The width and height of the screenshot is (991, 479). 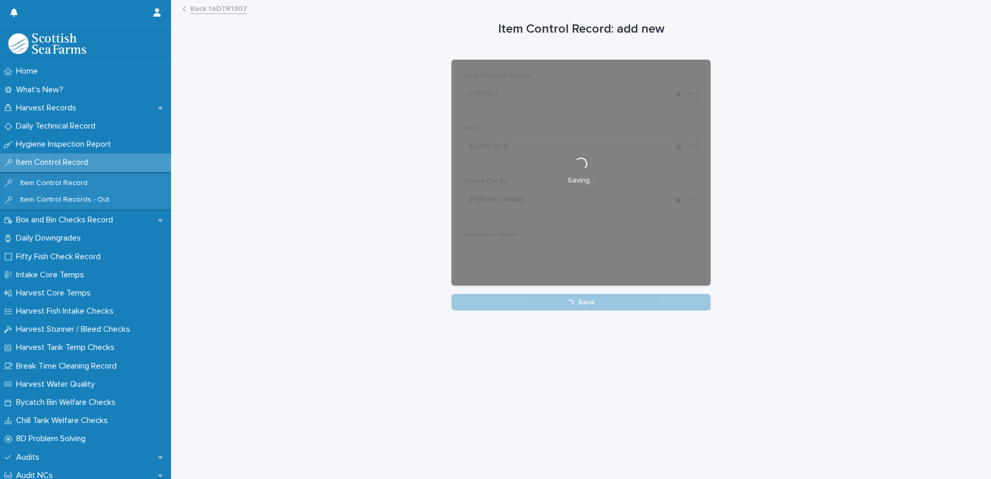 I want to click on p: 8D Problem Solving, so click(x=53, y=438).